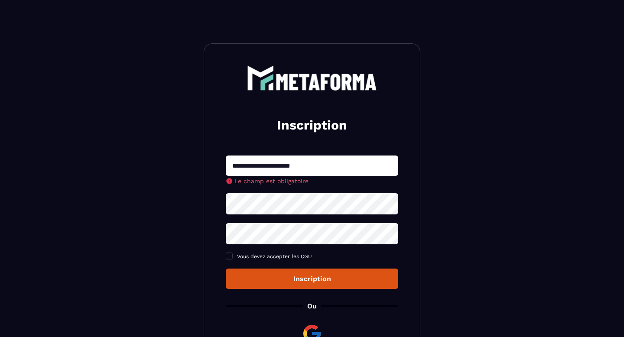 This screenshot has width=624, height=337. What do you see at coordinates (312, 78) in the screenshot?
I see `a: logo` at bounding box center [312, 78].